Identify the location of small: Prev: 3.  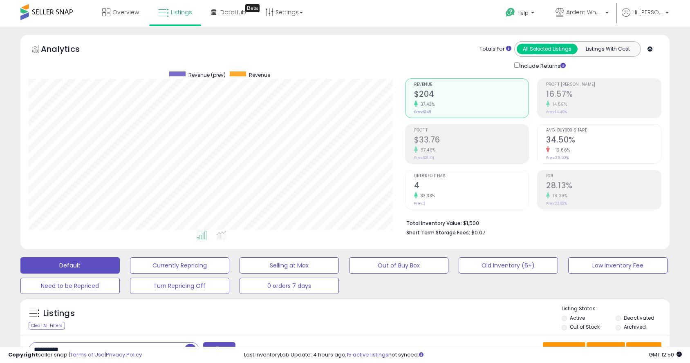
(420, 203).